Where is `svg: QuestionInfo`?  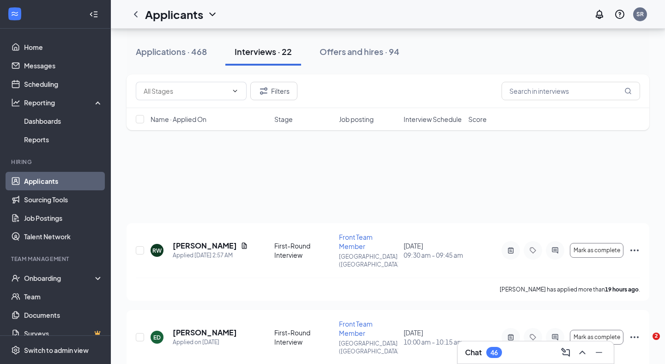 svg: QuestionInfo is located at coordinates (620, 14).